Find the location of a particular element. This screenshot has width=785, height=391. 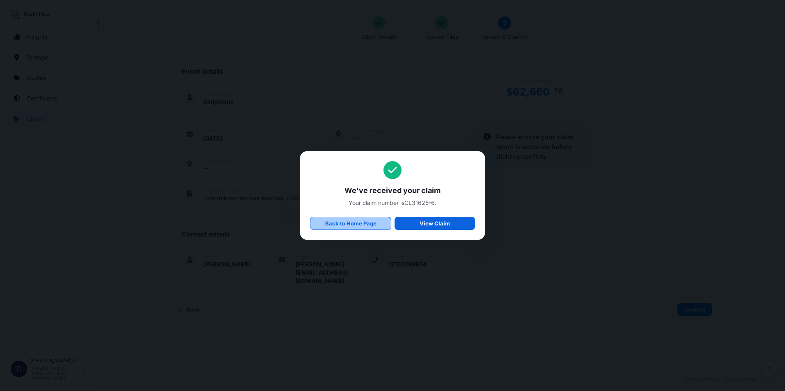

a: View Claim is located at coordinates (435, 224).